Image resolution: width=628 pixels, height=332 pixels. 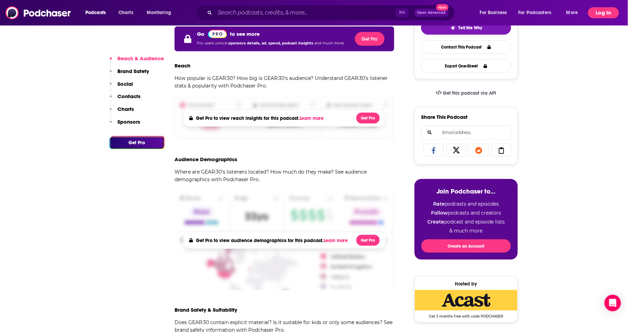 What do you see at coordinates (466, 66) in the screenshot?
I see `button: Export One-Sheet` at bounding box center [466, 66].